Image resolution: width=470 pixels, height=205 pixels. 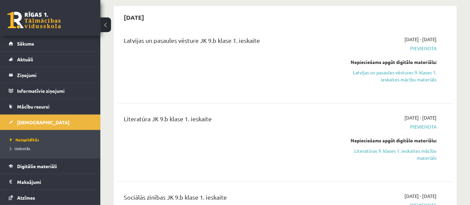 I want to click on a: Aktuāli, so click(x=50, y=59).